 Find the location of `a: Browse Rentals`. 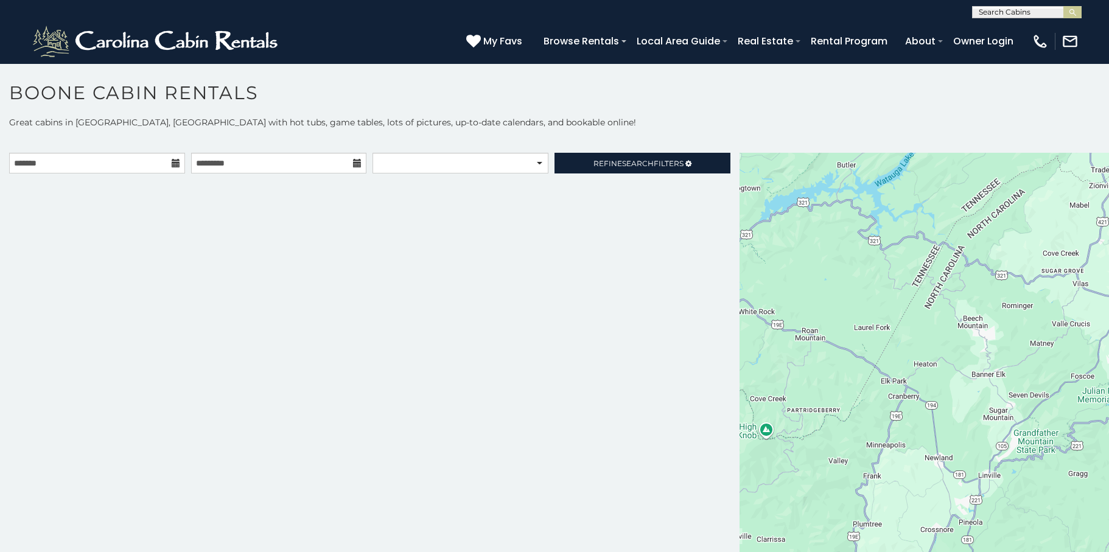

a: Browse Rentals is located at coordinates (581, 41).